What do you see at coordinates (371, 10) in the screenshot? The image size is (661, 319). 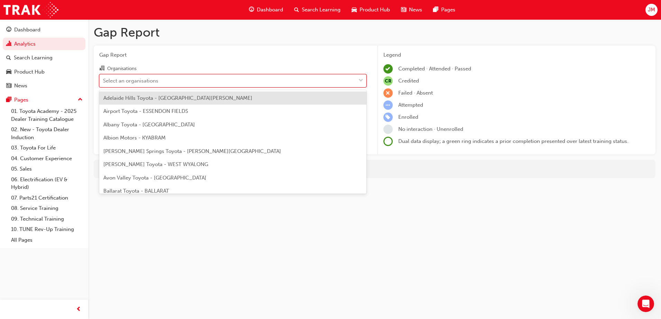 I see `a: car-iconProduct Hub` at bounding box center [371, 10].